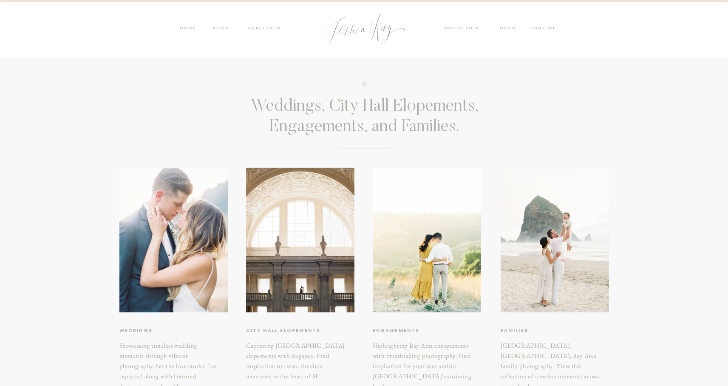  I want to click on nav: investment, so click(466, 29).